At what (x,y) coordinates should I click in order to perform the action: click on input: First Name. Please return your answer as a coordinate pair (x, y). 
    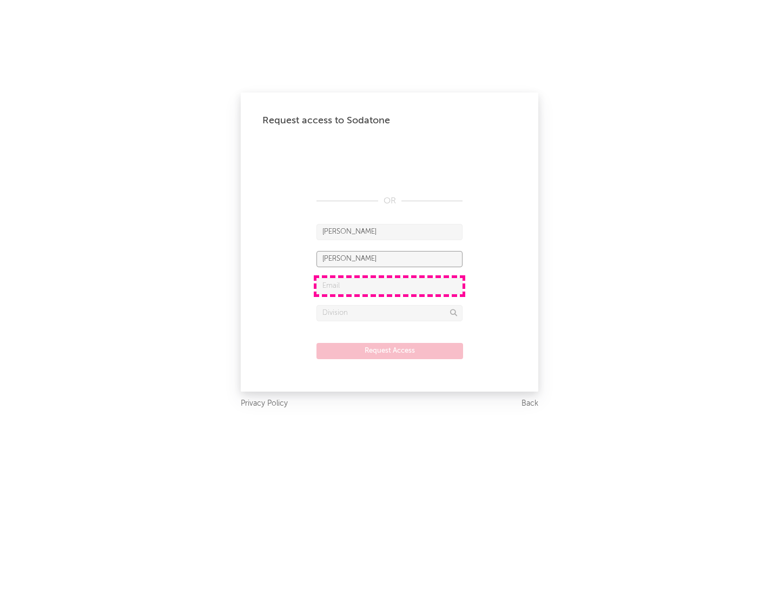
    Looking at the image, I should click on (390, 232).